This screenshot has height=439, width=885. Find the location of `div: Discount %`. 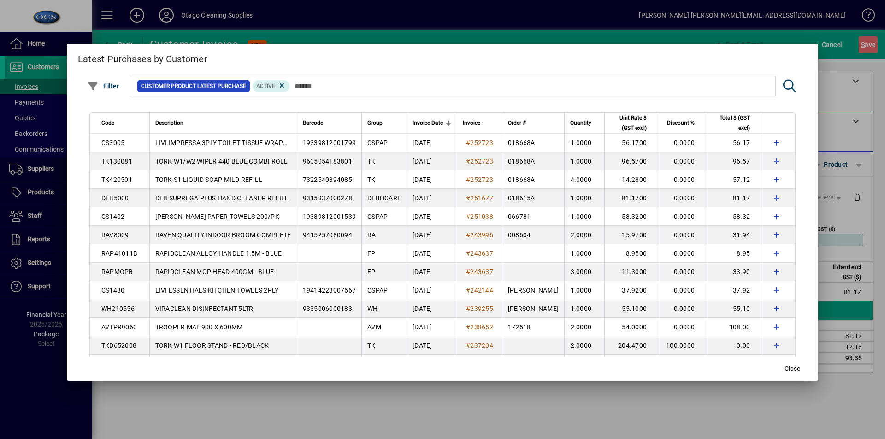

div: Discount % is located at coordinates (684, 123).